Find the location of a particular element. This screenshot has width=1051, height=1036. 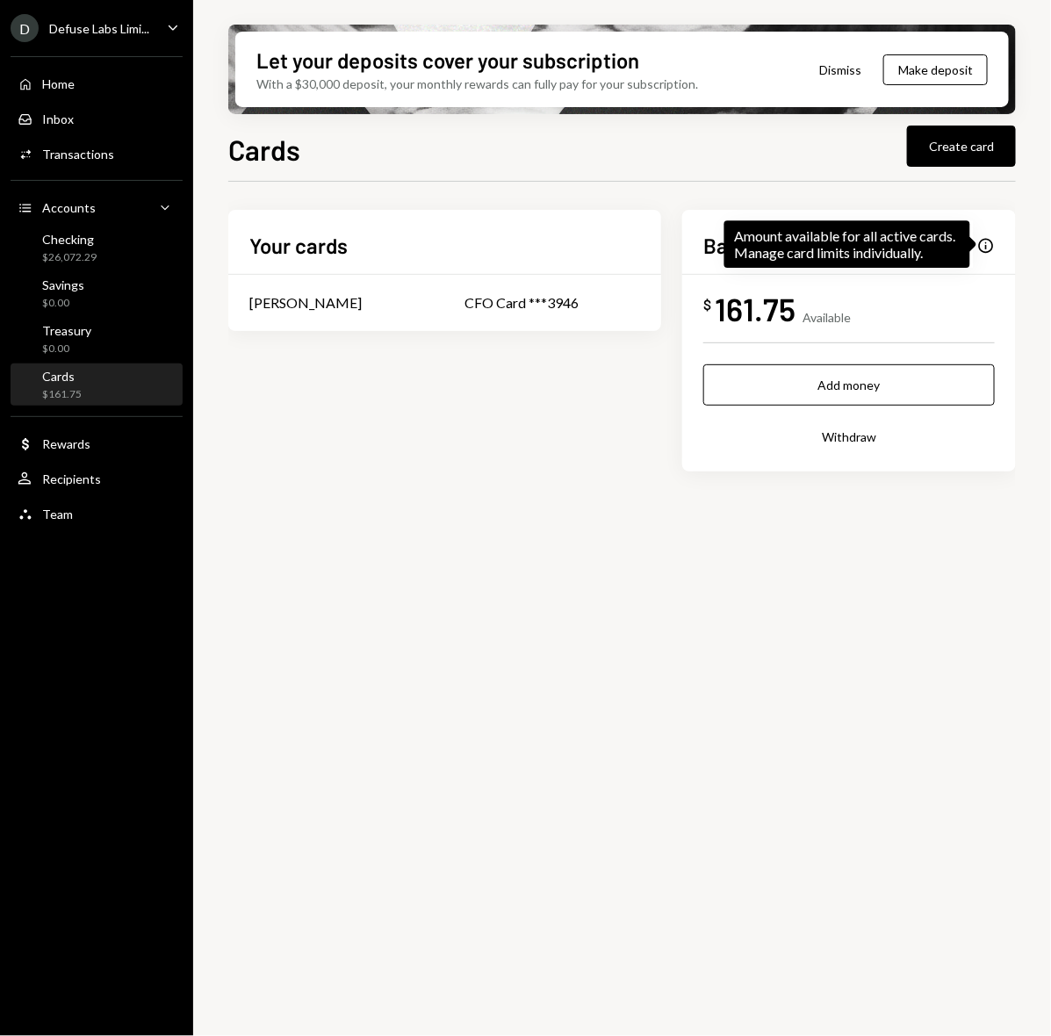

h1: Cards is located at coordinates (264, 149).